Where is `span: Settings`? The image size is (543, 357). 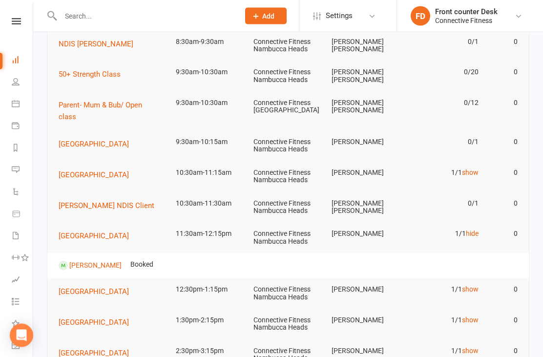 span: Settings is located at coordinates (339, 16).